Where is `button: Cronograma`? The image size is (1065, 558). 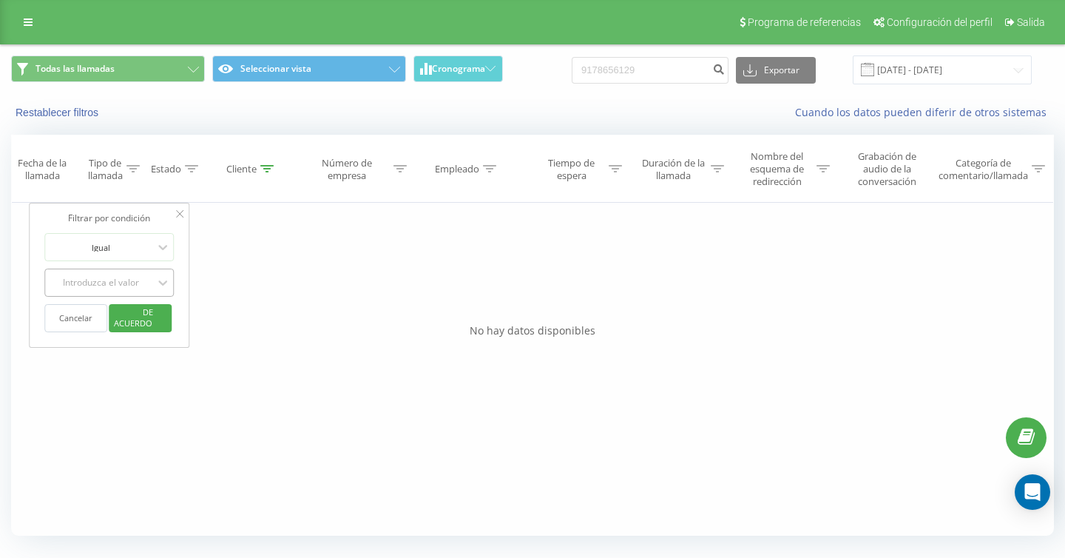 button: Cronograma is located at coordinates (458, 69).